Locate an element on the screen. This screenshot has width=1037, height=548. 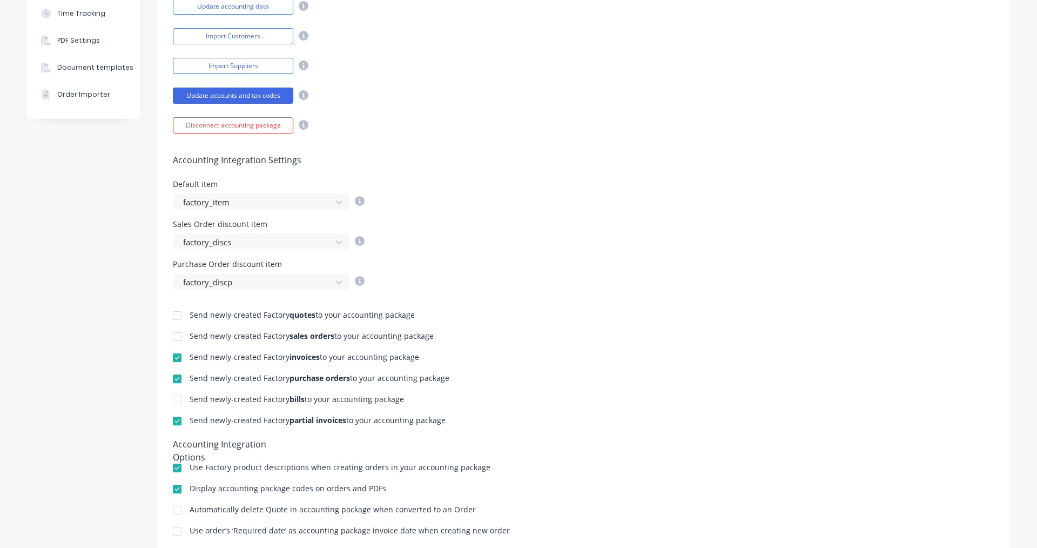
div: Document templates is located at coordinates (95, 68).